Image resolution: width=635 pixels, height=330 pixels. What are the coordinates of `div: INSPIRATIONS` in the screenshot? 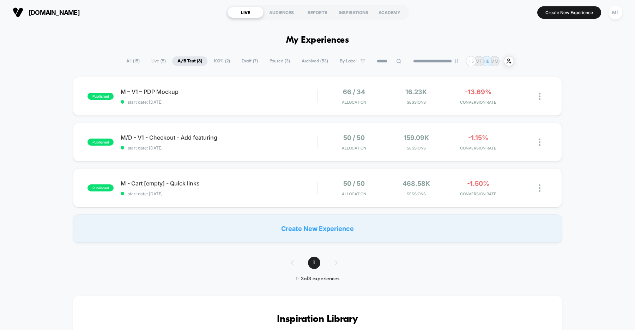 It's located at (353, 12).